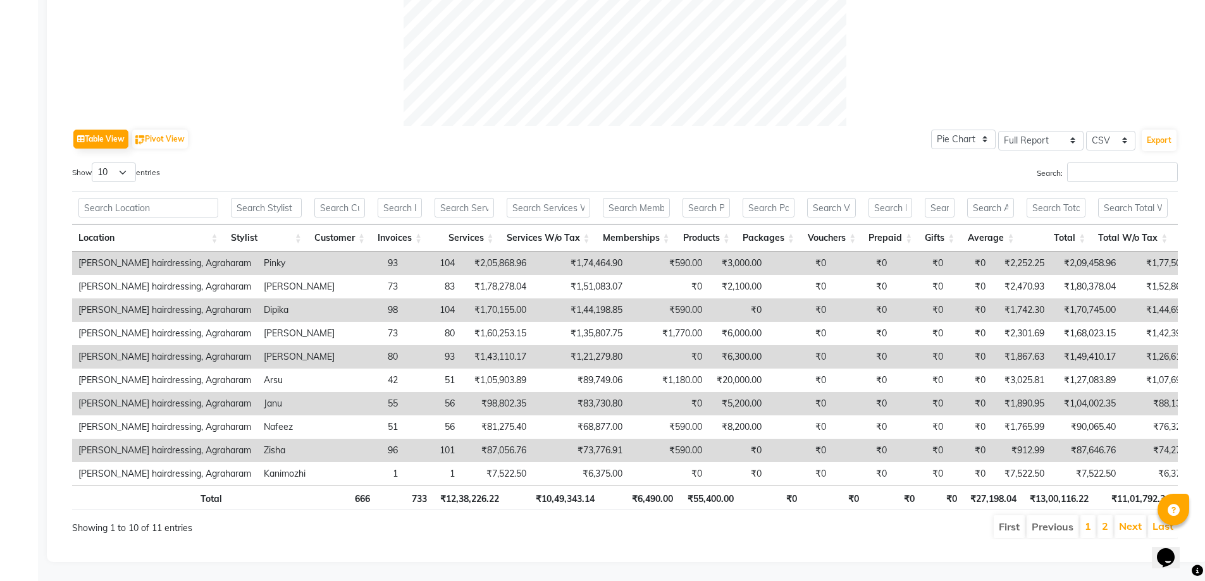 This screenshot has height=581, width=1205. I want to click on label: Search:, so click(1107, 172).